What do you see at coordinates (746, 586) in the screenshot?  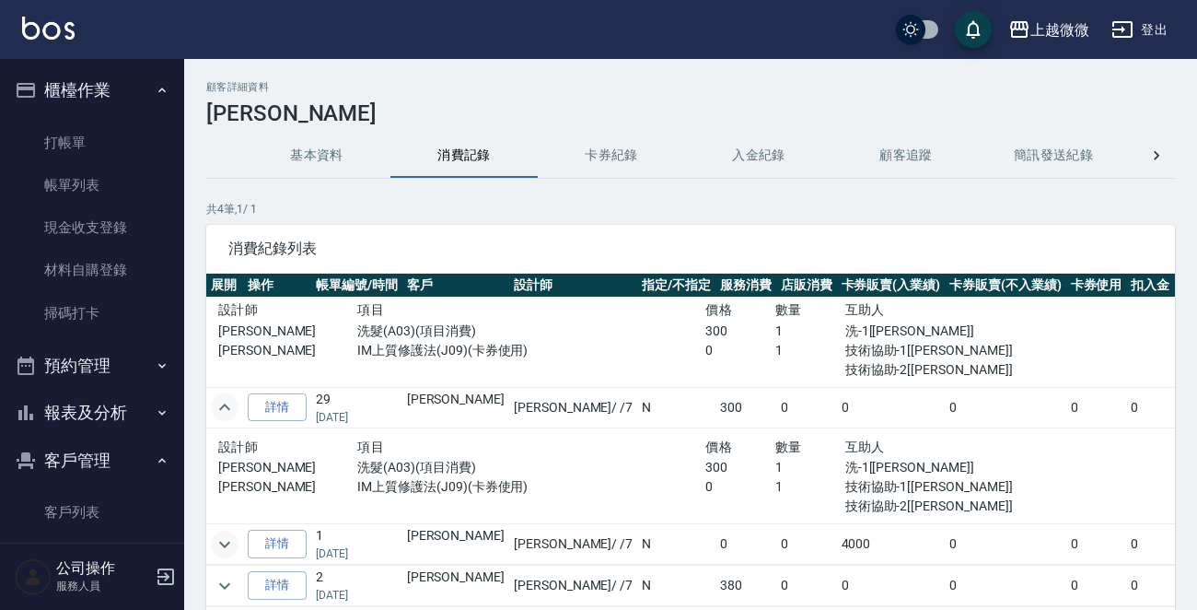 I see `td: 380` at bounding box center [746, 586].